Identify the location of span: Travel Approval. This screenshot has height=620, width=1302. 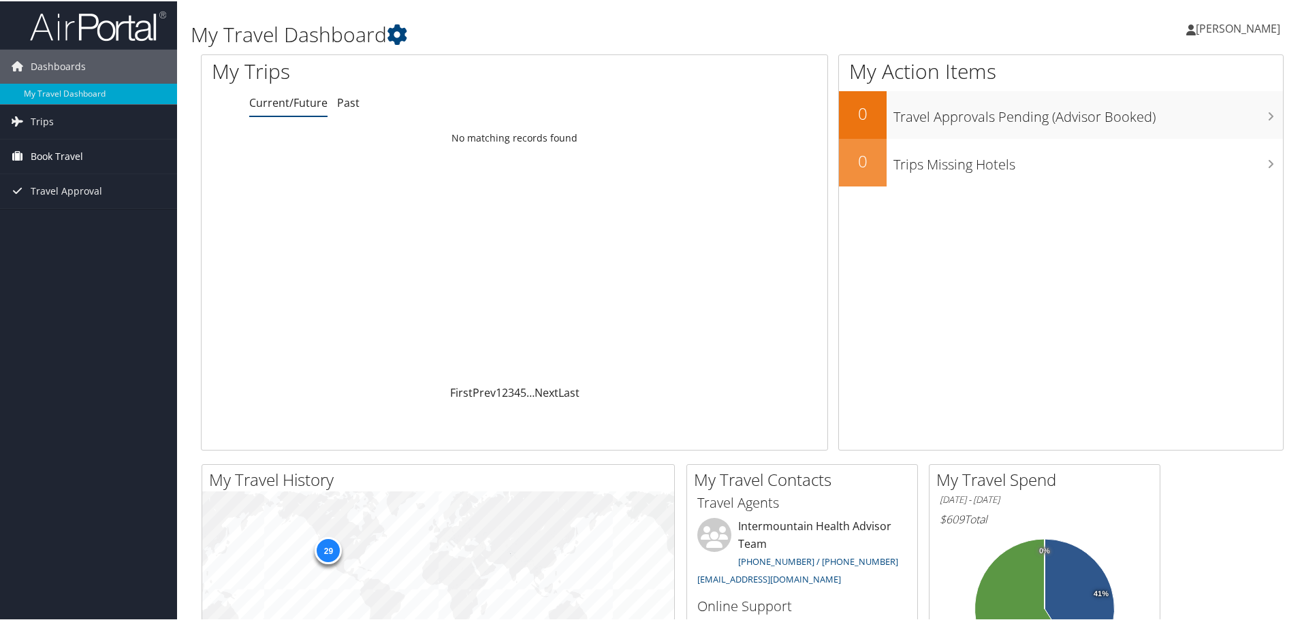
(66, 190).